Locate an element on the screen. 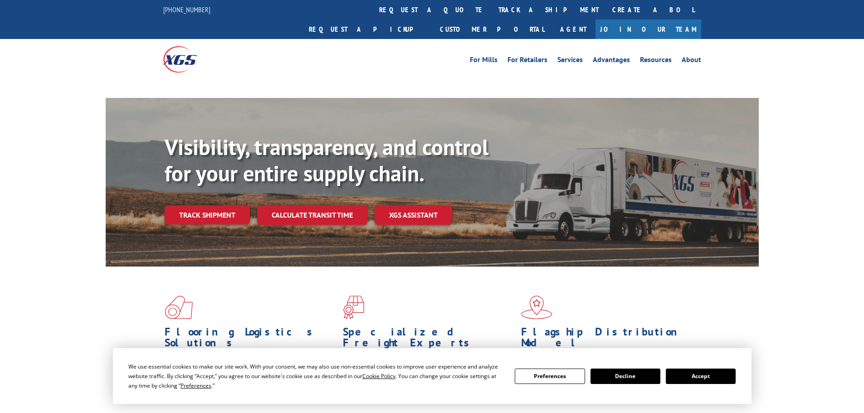 This screenshot has width=864, height=413. button: Accept is located at coordinates (700, 376).